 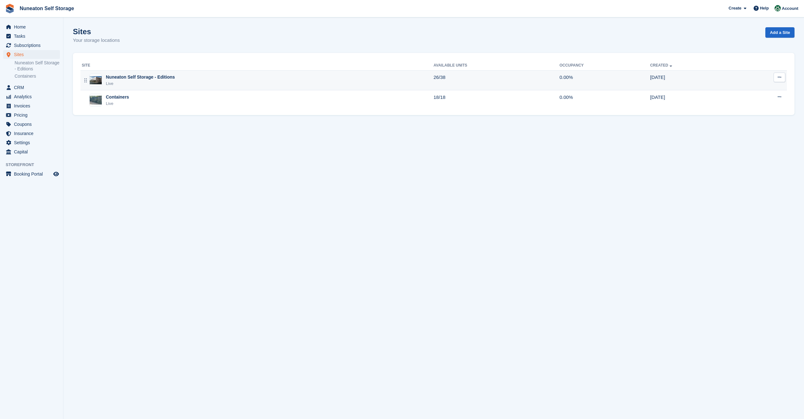 I want to click on span: Create, so click(x=735, y=8).